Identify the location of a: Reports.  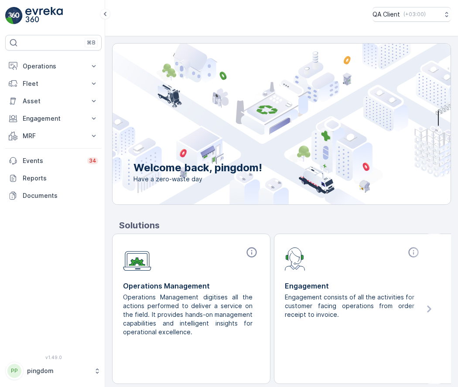
(53, 178).